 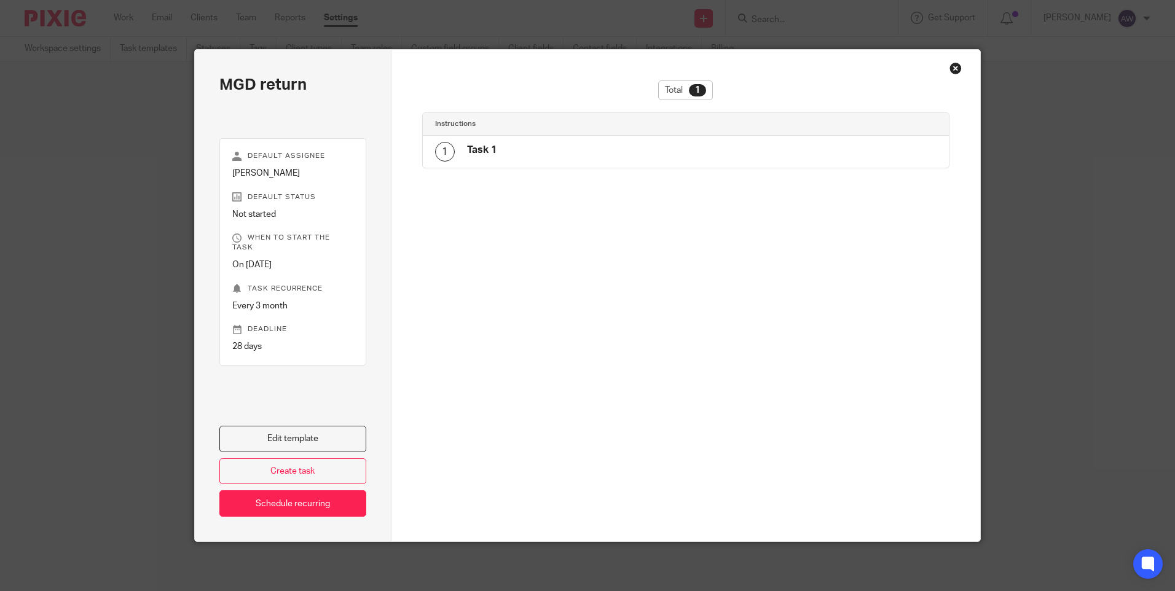 I want to click on p: When to start the task, so click(x=293, y=243).